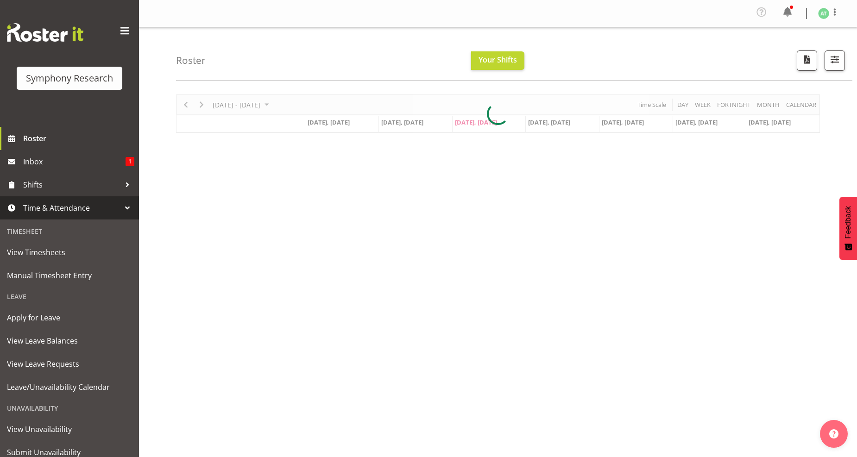  Describe the element at coordinates (130, 162) in the screenshot. I see `span: 1` at that location.